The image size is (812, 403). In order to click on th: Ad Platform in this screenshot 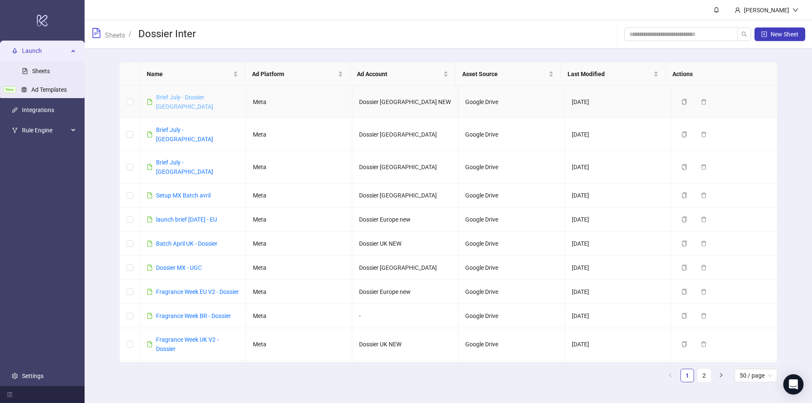, I will do `click(298, 74)`.